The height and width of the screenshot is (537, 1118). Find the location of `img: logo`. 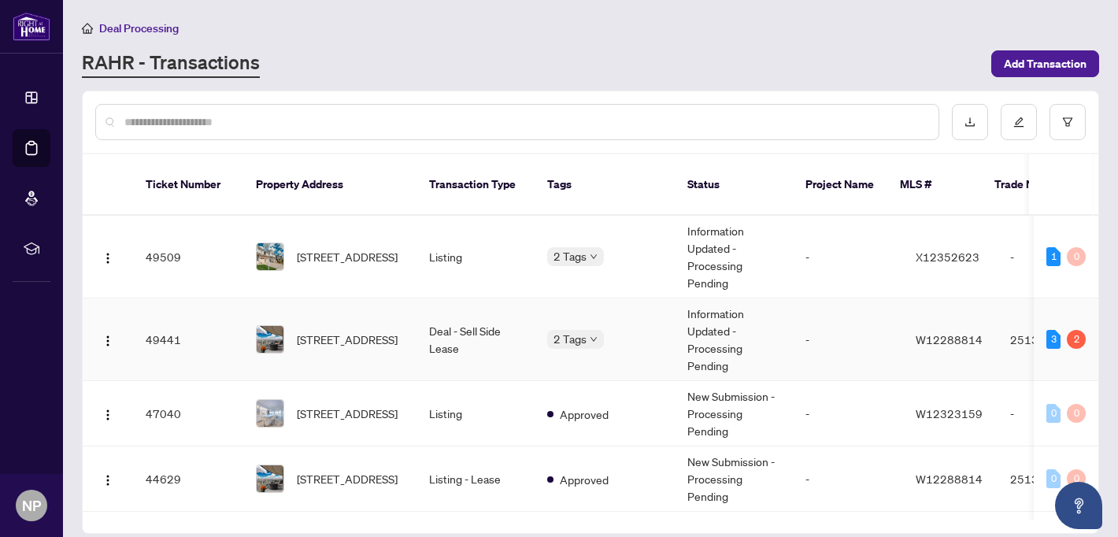

img: logo is located at coordinates (31, 26).